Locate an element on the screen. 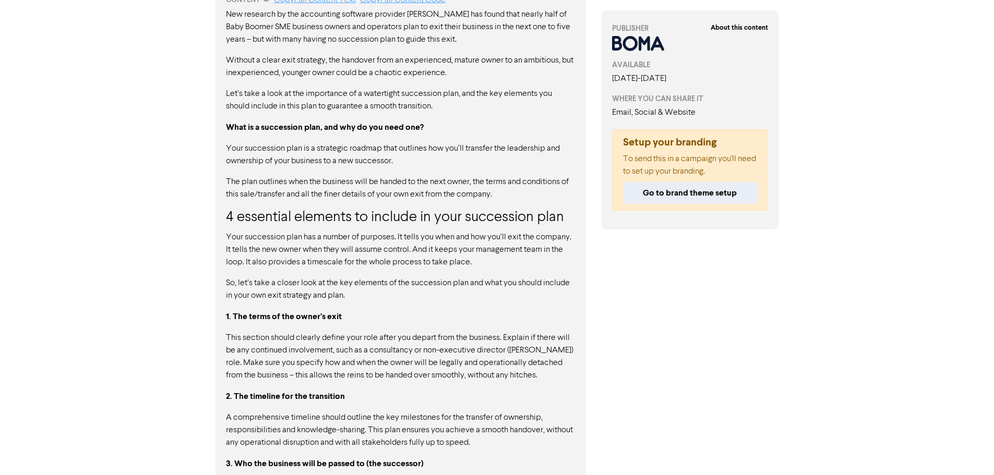  strong: About this content is located at coordinates (739, 28).